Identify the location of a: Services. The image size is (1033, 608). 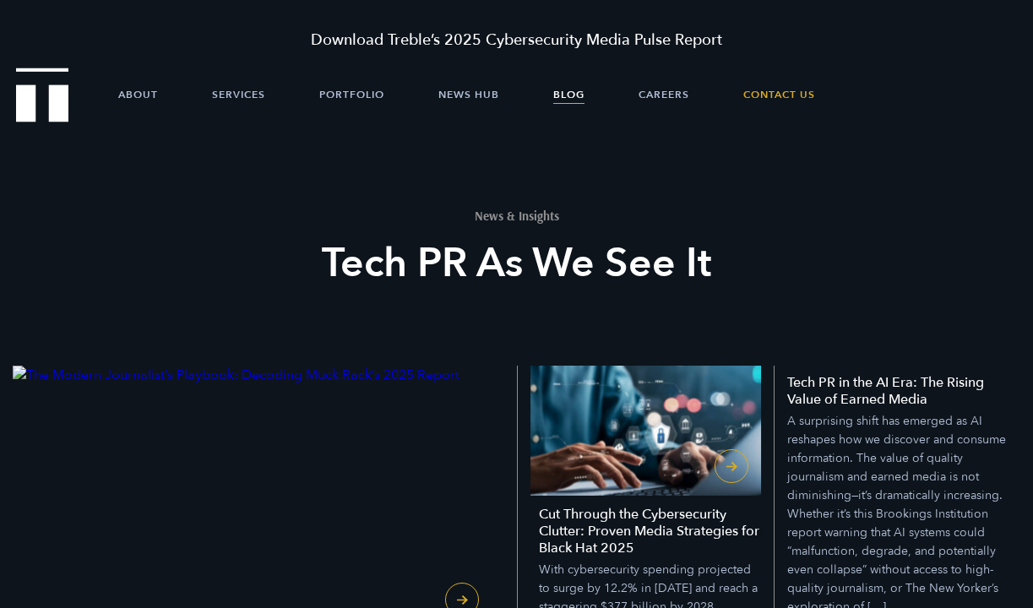
(238, 95).